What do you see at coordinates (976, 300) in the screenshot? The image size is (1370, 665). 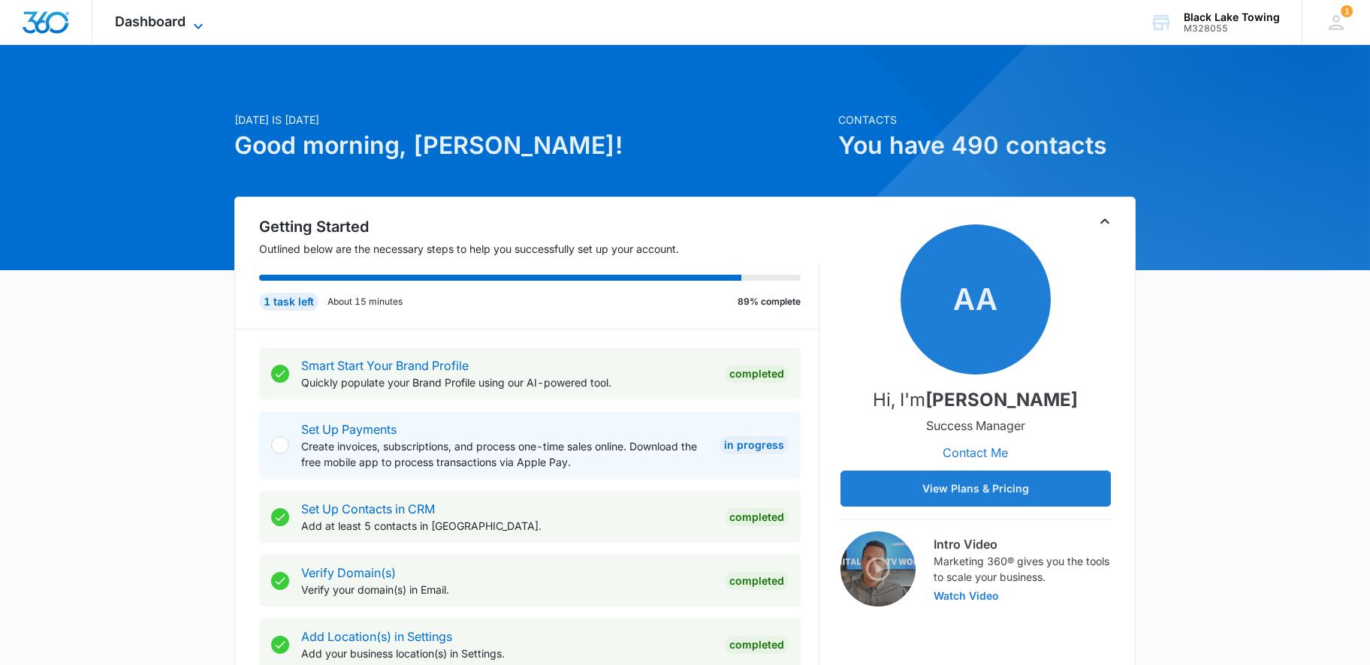 I see `span: AA` at bounding box center [976, 300].